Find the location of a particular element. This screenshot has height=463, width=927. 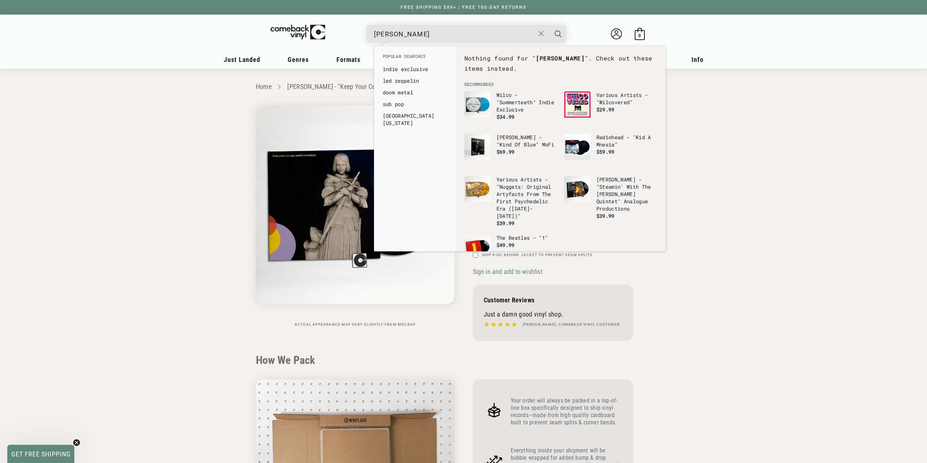

a: Home is located at coordinates (263, 86).